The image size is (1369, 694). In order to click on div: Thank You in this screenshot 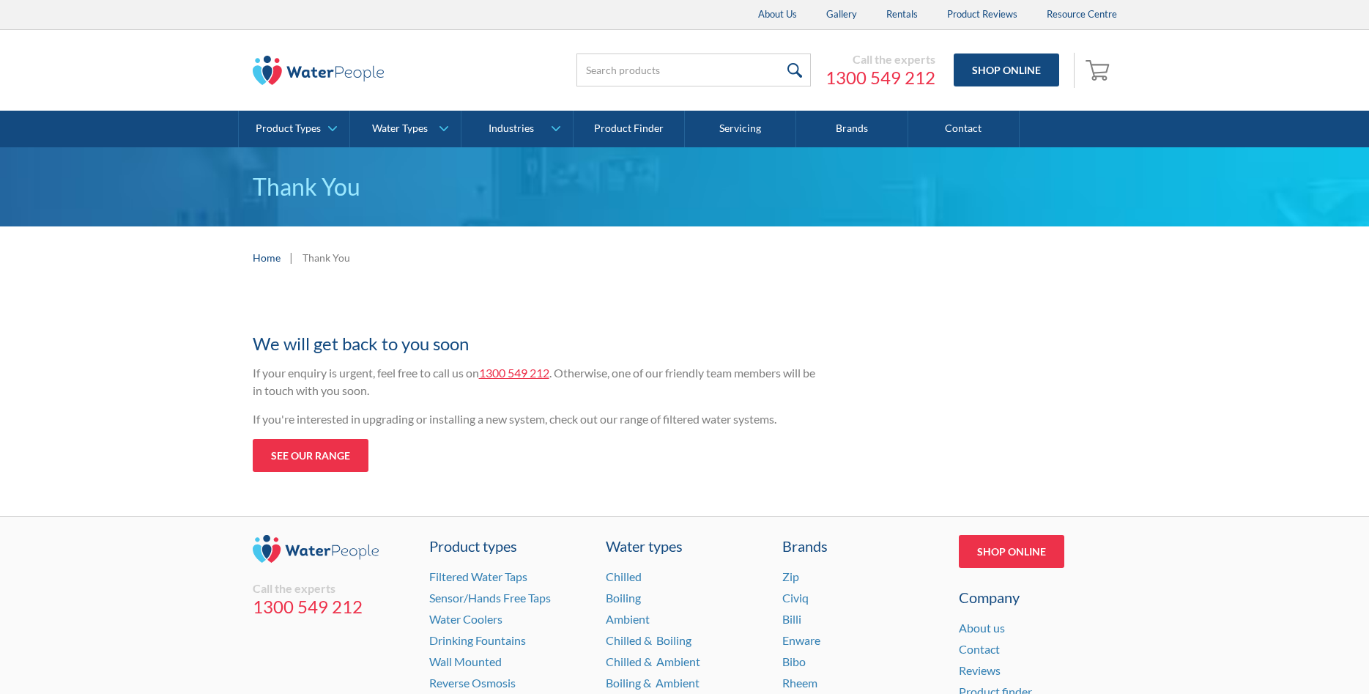, I will do `click(326, 257)`.